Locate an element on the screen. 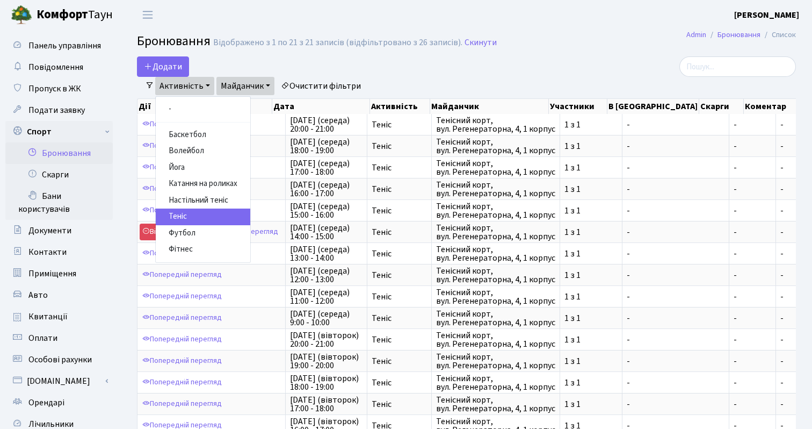 This screenshot has width=812, height=429. a: Футбол is located at coordinates (203, 233).